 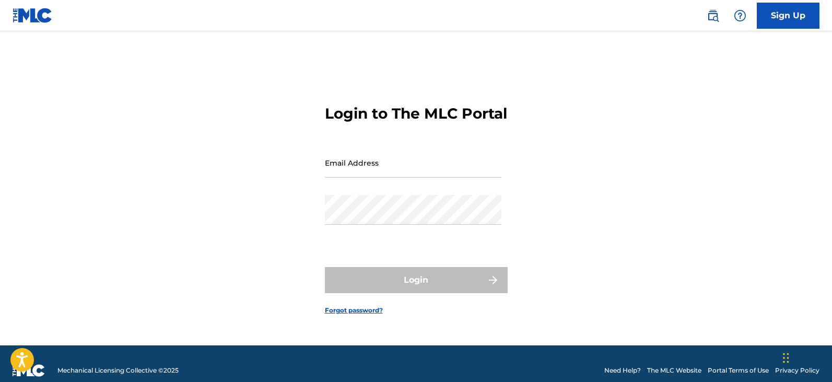 I want to click on div: Widget de chat, so click(x=806, y=357).